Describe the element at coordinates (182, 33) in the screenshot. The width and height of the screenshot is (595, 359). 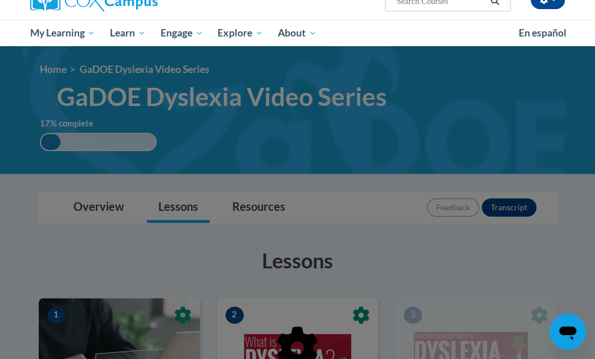
I see `a: Engage` at that location.